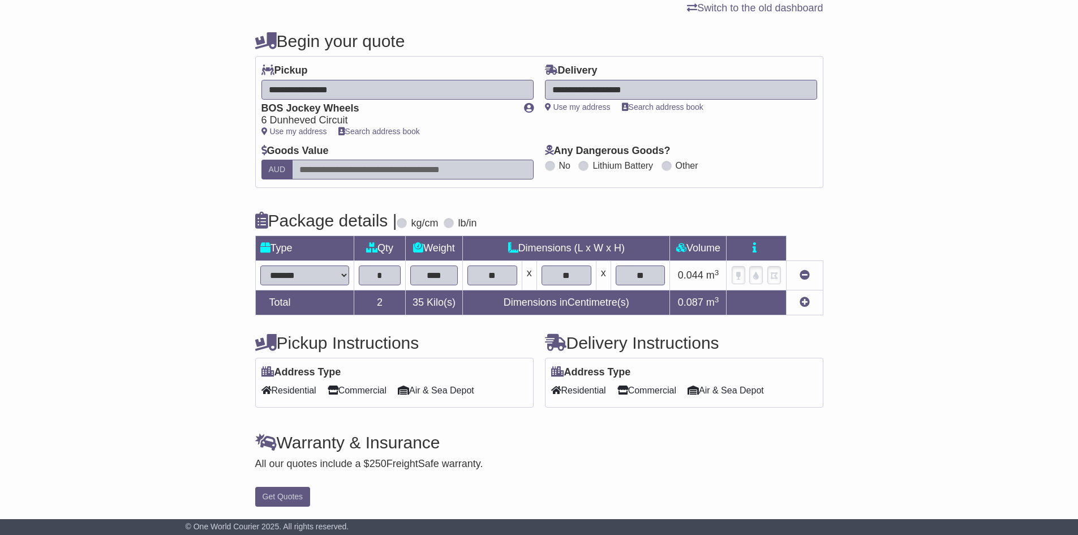 Image resolution: width=1078 pixels, height=535 pixels. Describe the element at coordinates (608, 151) in the screenshot. I see `label: Any Dangerous Goods?` at that location.